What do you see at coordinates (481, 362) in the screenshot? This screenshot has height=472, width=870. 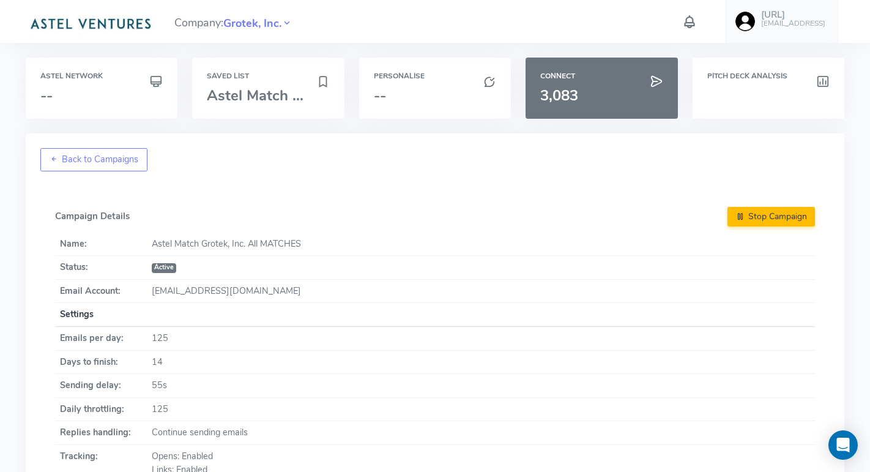 I see `td: 14` at bounding box center [481, 362].